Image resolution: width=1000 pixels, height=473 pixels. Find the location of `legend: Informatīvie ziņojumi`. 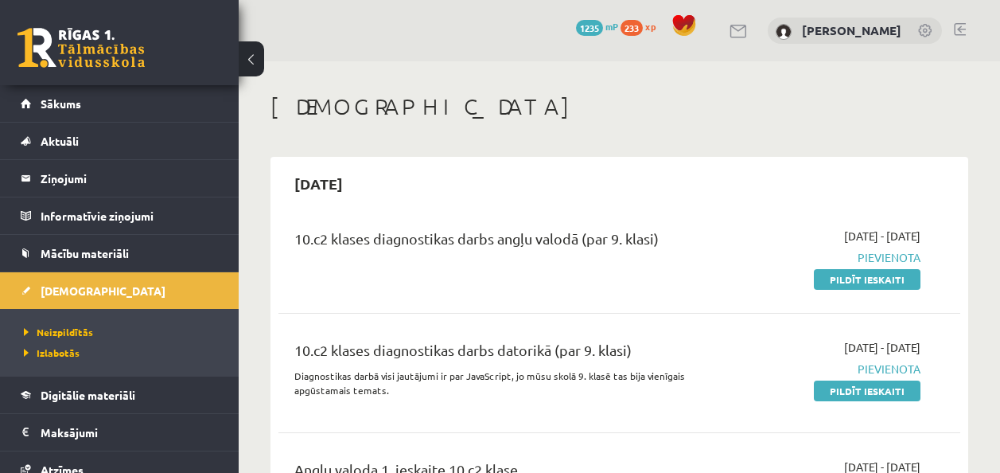

legend: Informatīvie ziņojumi is located at coordinates (130, 216).